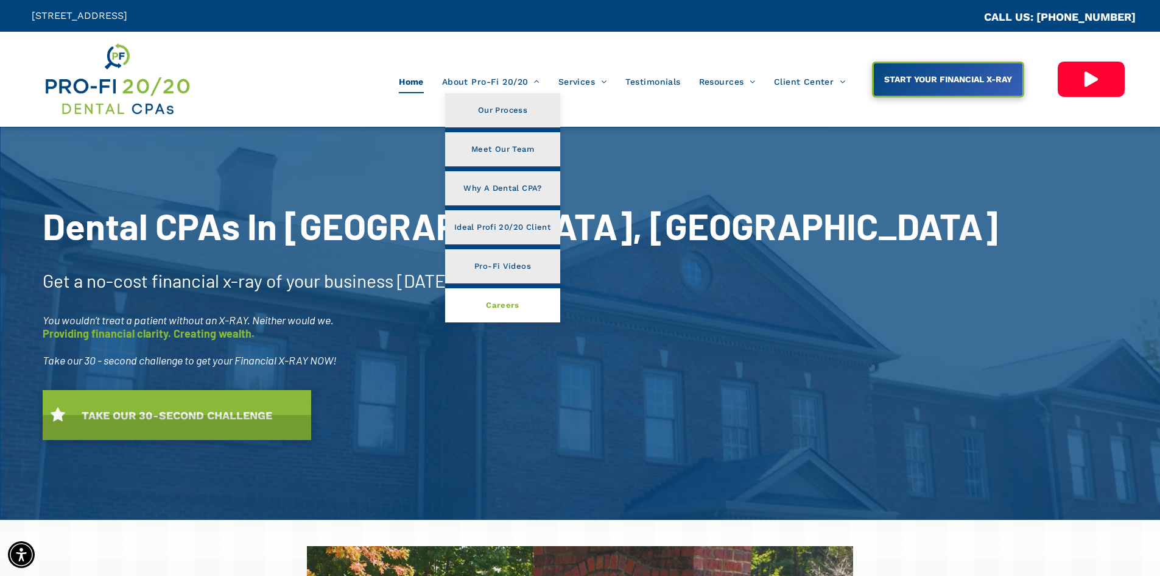  I want to click on span: Careers, so click(503, 305).